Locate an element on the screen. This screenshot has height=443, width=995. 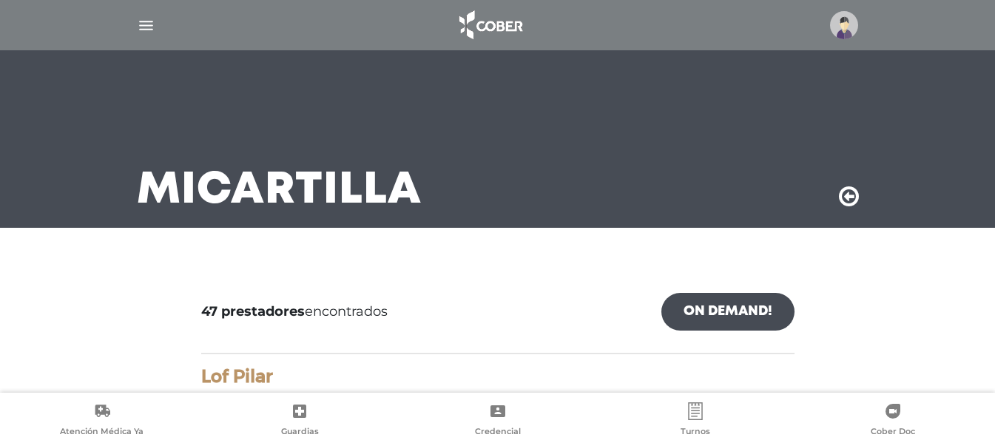
span: Cober Doc is located at coordinates (893, 433).